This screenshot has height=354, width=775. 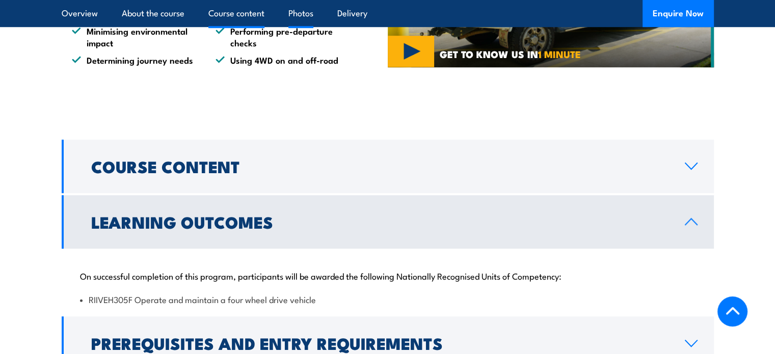 What do you see at coordinates (388, 276) in the screenshot?
I see `p: On successful completion of this program, participants will be awarded the following Nationally R...` at bounding box center [388, 276].